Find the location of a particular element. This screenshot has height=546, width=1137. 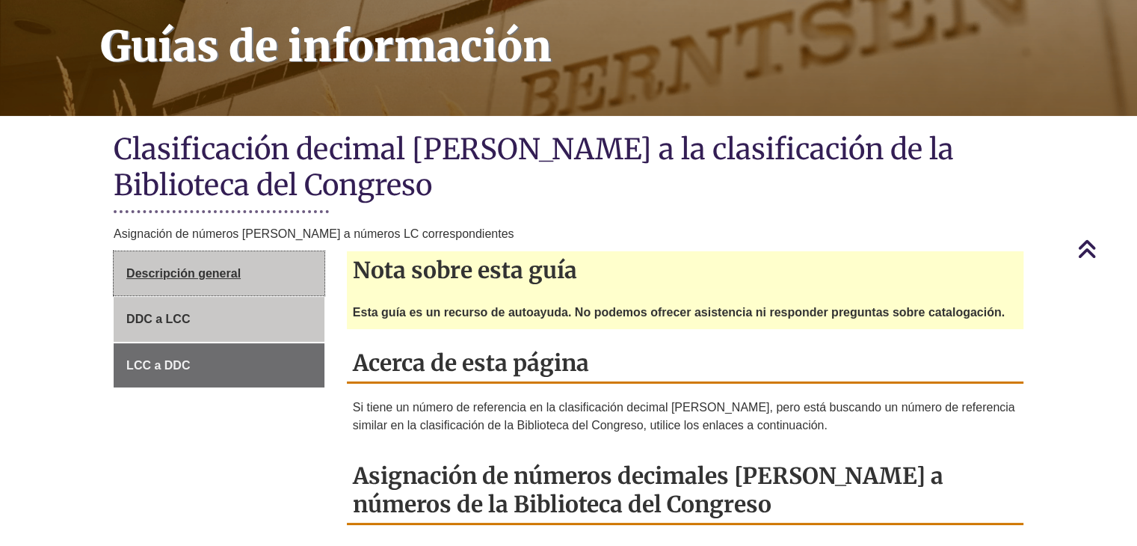

a: Descripción general is located at coordinates (219, 274).